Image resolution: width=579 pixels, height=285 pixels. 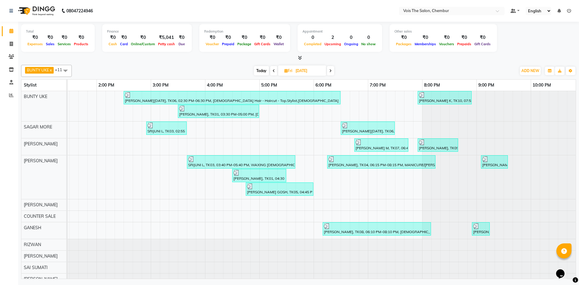 I want to click on a: x, so click(x=50, y=70).